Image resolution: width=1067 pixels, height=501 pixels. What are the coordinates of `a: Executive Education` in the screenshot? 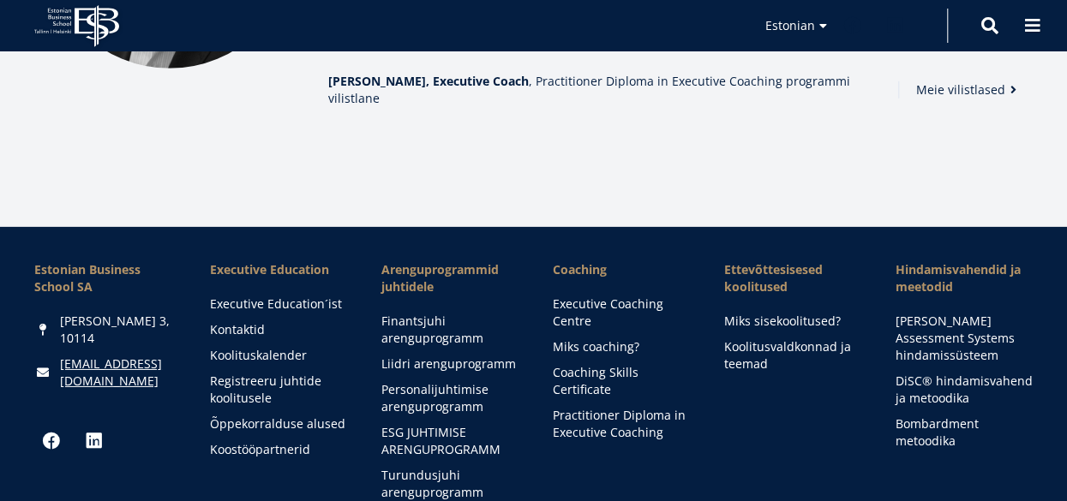 It's located at (278, 270).